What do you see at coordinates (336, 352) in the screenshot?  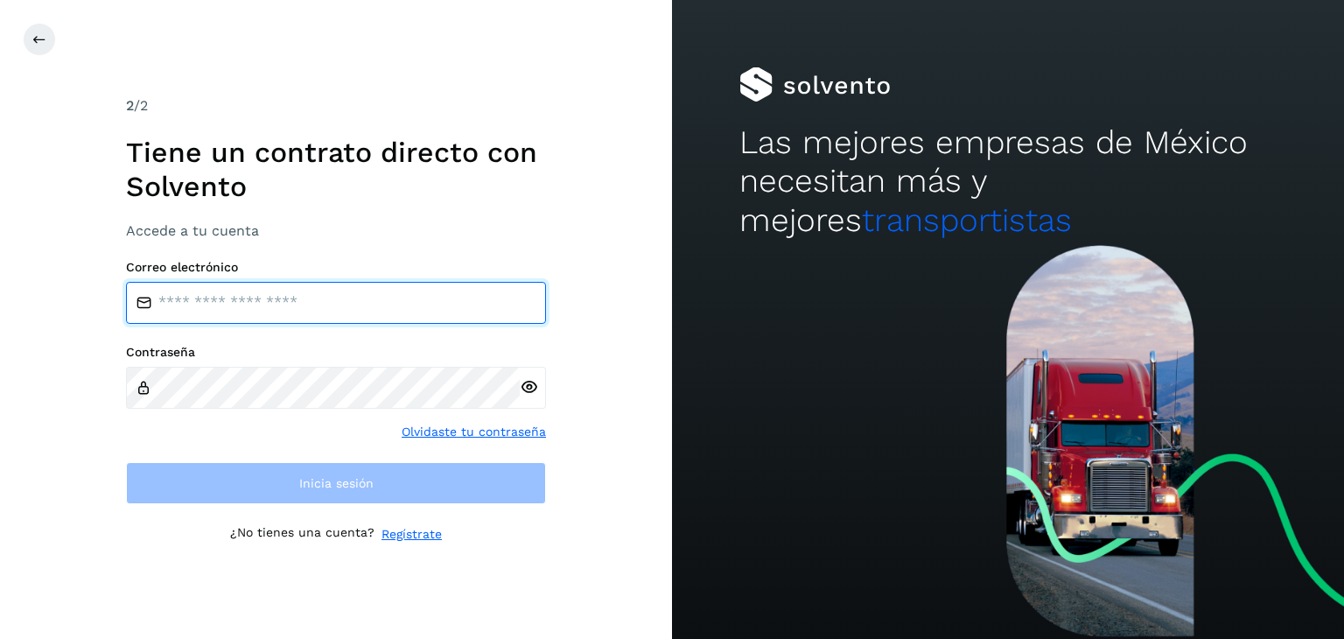 I see `label: Contraseña` at bounding box center [336, 352].